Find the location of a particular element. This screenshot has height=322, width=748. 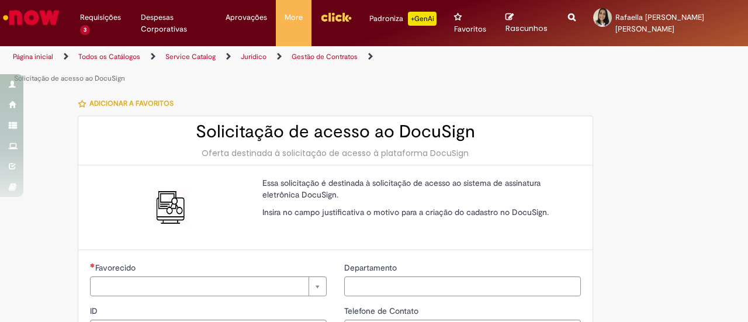

ul: Trilhas de página is located at coordinates (249, 68).